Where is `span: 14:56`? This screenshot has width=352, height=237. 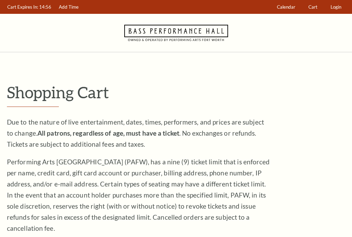 span: 14:56 is located at coordinates (45, 7).